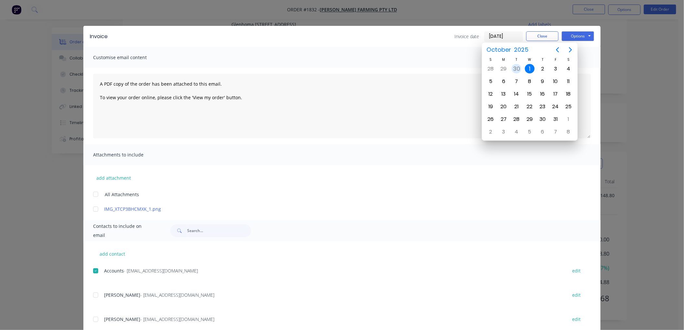 The image size is (684, 330). What do you see at coordinates (504, 119) in the screenshot?
I see `div: Monday, October 27, 2025` at bounding box center [504, 119].